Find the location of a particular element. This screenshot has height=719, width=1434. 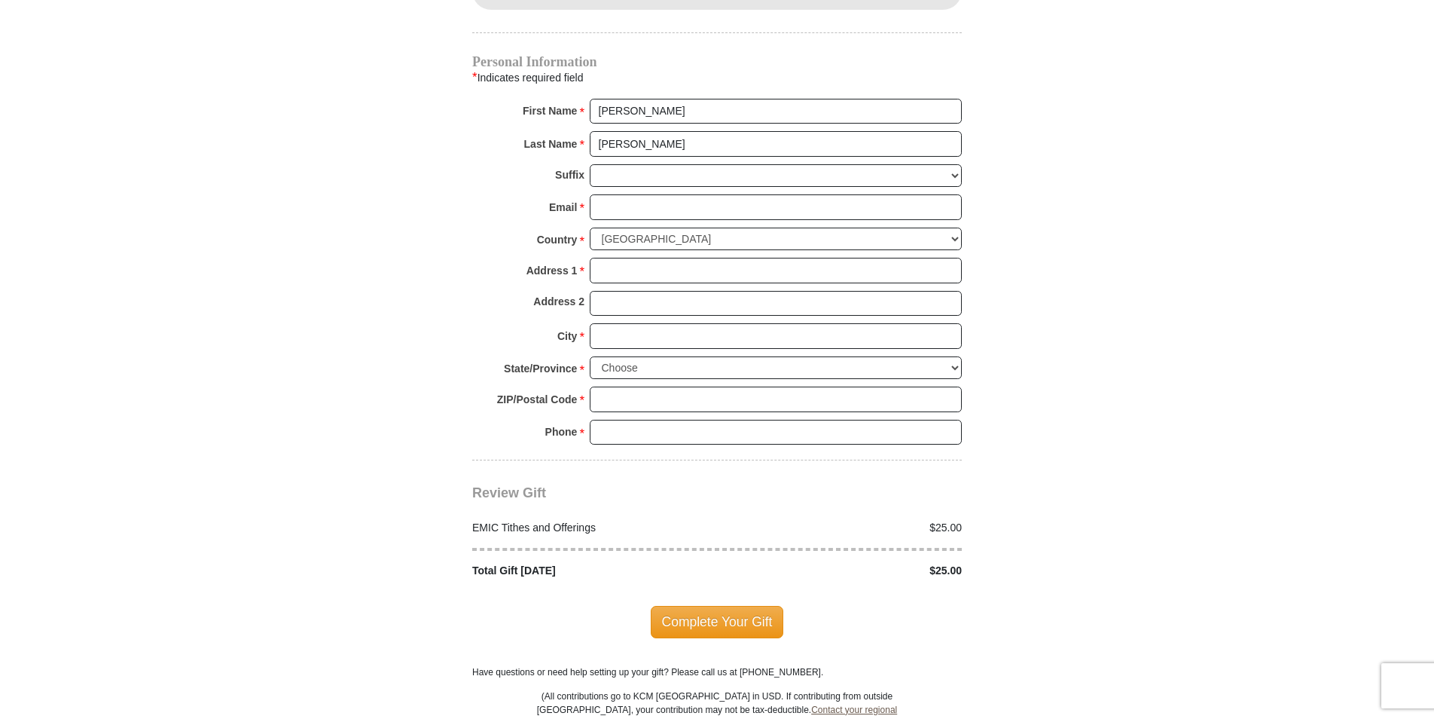

strong: ZIP/Postal Code is located at coordinates (537, 399).